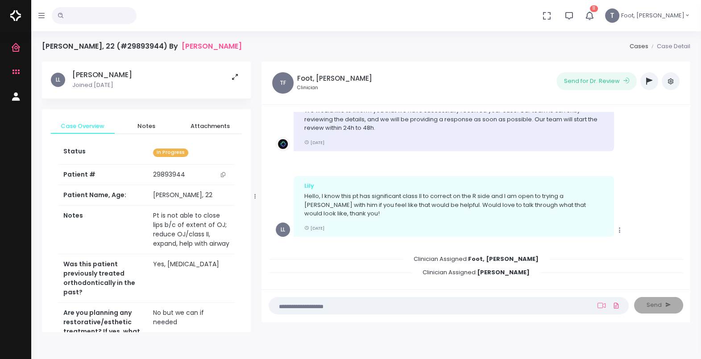 The height and width of the screenshot is (359, 701). I want to click on span: 11, so click(594, 8).